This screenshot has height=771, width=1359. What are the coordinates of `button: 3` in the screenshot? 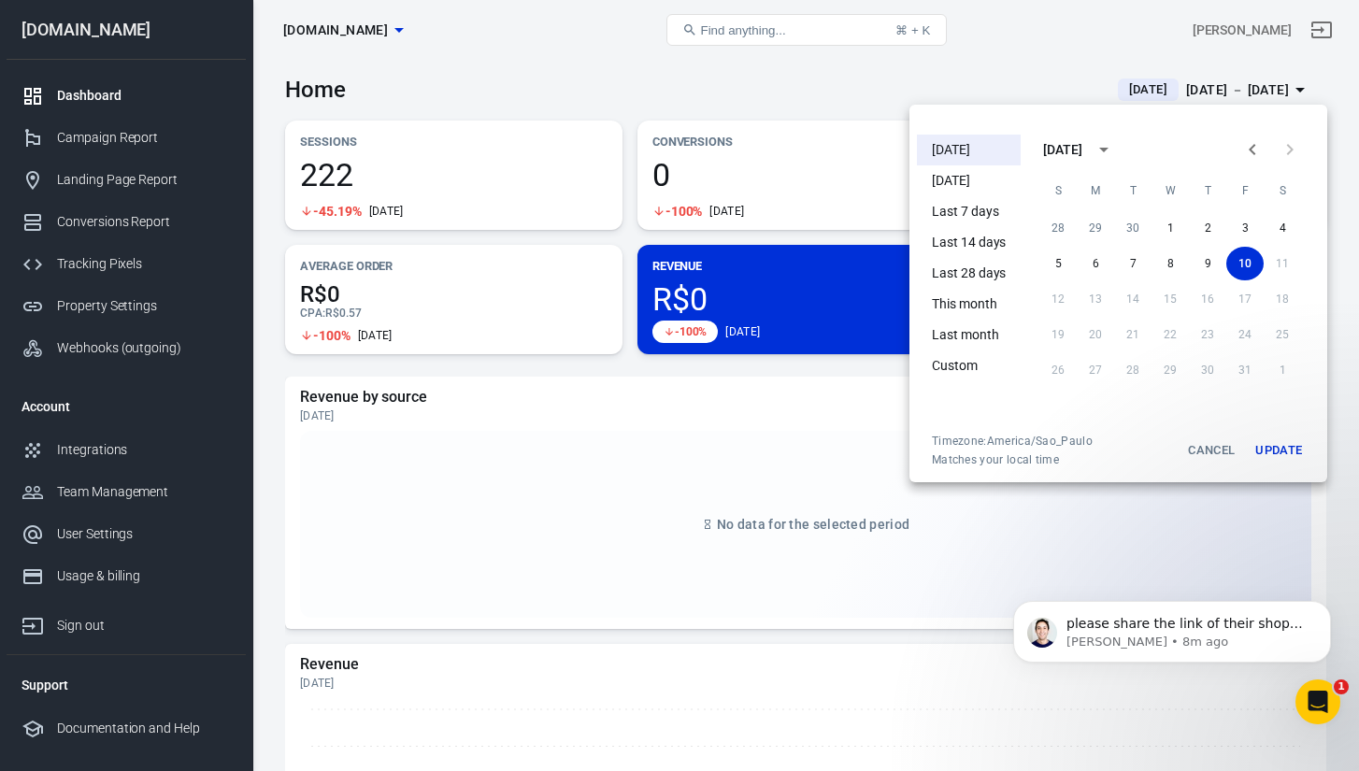 It's located at (1245, 228).